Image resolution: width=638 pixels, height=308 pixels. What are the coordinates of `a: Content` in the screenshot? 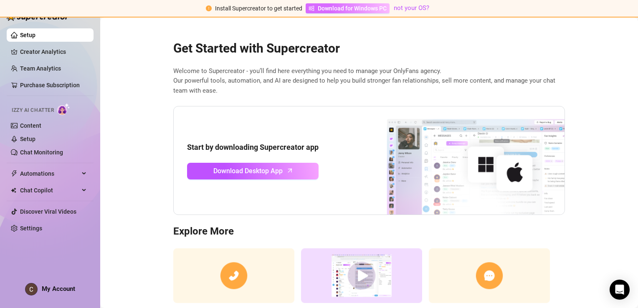 It's located at (30, 126).